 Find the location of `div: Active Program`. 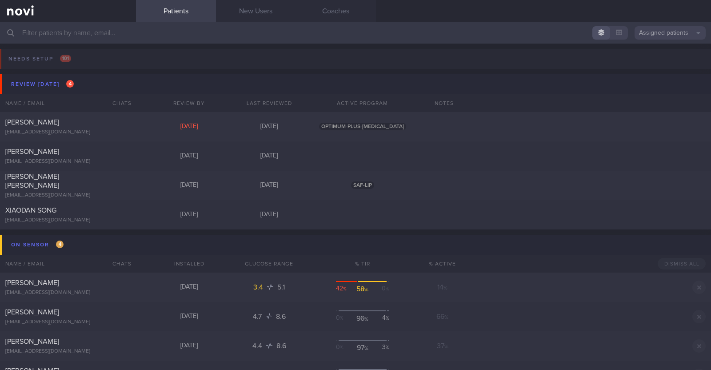

div: Active Program is located at coordinates (362, 103).